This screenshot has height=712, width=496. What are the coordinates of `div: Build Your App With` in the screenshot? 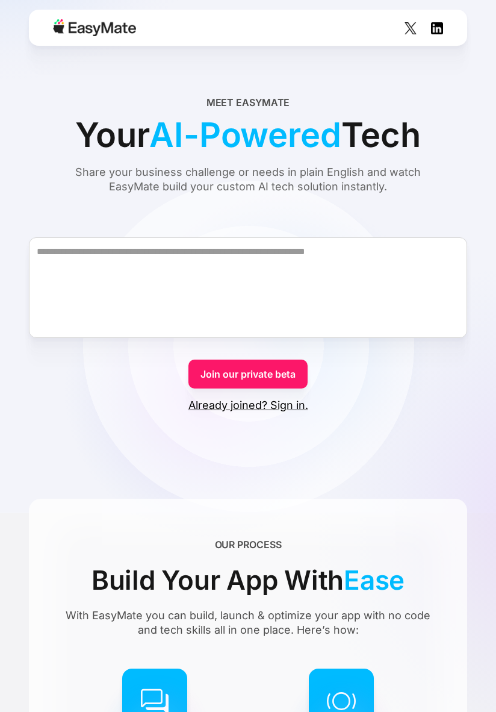 It's located at (248, 580).